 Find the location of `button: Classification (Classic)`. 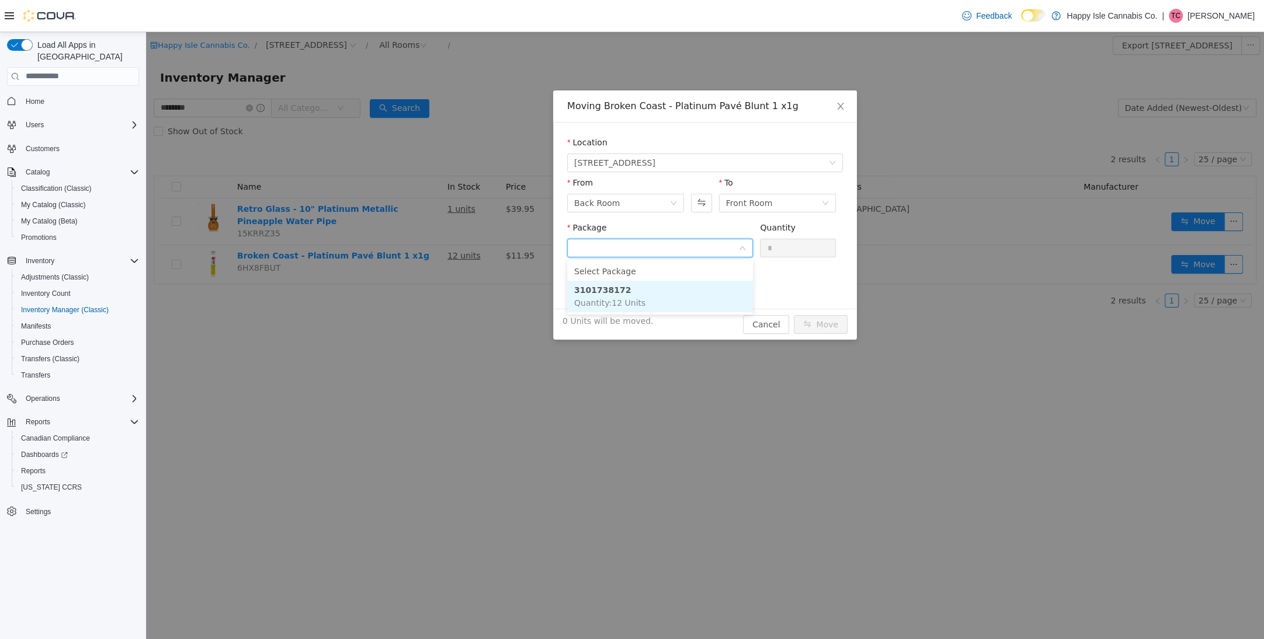

button: Classification (Classic) is located at coordinates (78, 189).